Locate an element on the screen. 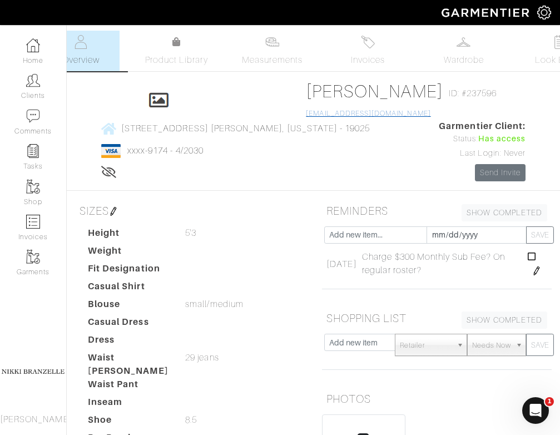 The image size is (560, 435). dt: Casual Dress is located at coordinates (128, 324).